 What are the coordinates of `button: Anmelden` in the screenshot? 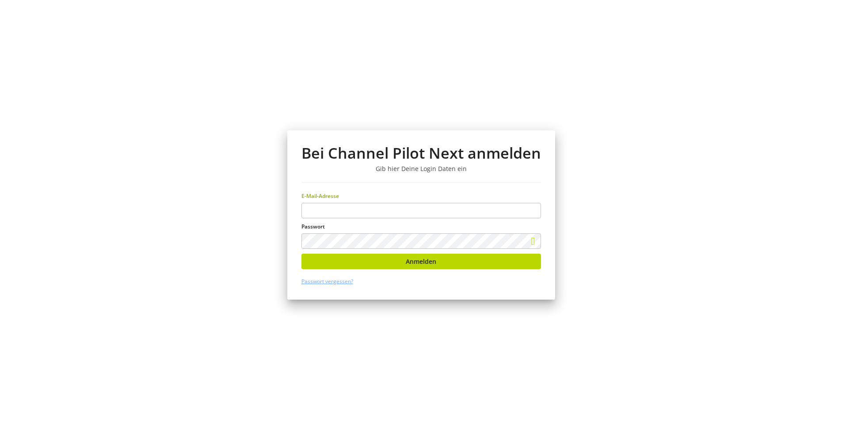 It's located at (421, 261).